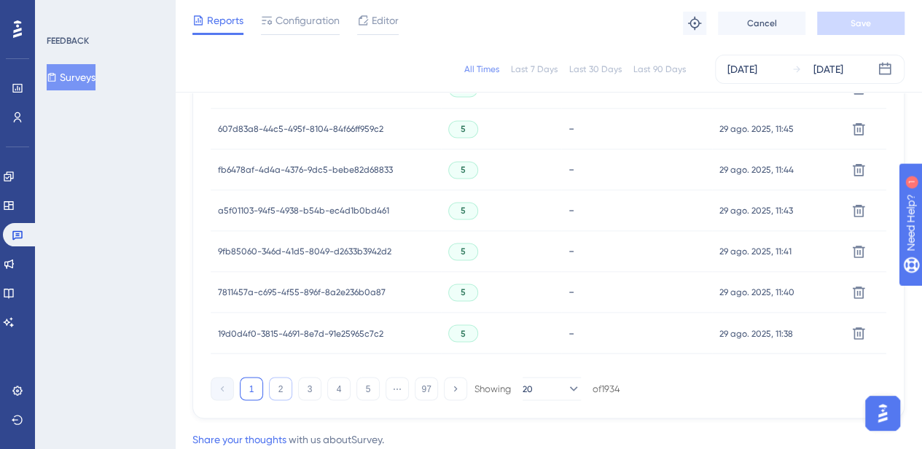 This screenshot has height=449, width=922. Describe the element at coordinates (860, 23) in the screenshot. I see `span: Save` at that location.